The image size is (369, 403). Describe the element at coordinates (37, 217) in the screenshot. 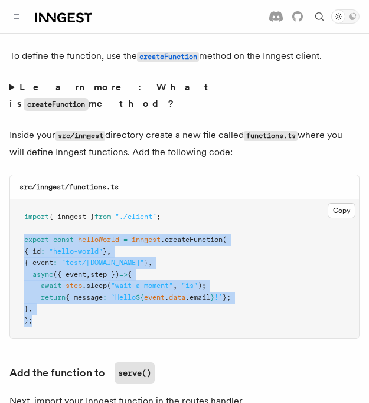

I see `span: import` at that location.